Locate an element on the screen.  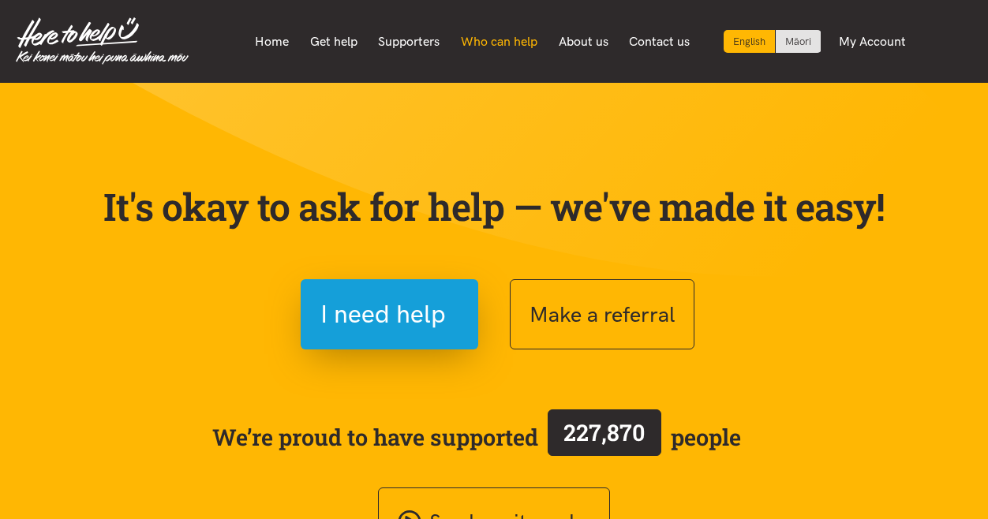
a: 227,870 is located at coordinates (604, 437).